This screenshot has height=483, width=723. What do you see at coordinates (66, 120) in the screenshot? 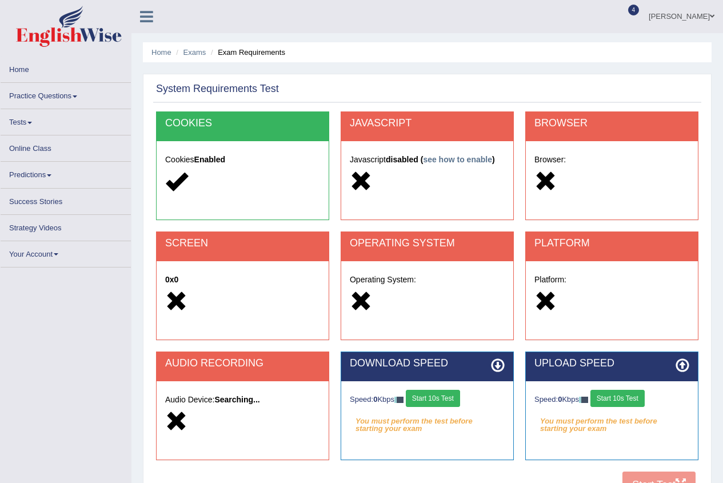
I see `a: Tests` at bounding box center [66, 120].